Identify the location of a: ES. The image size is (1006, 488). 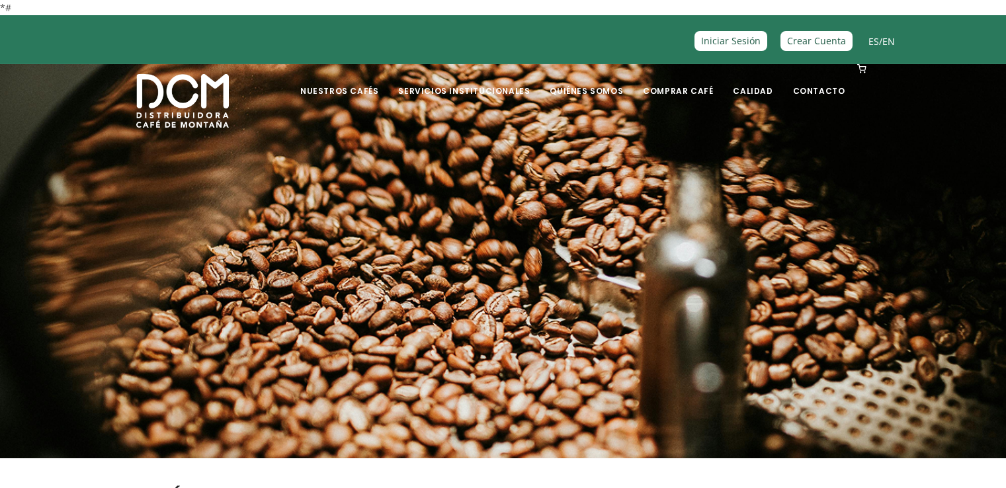
(874, 41).